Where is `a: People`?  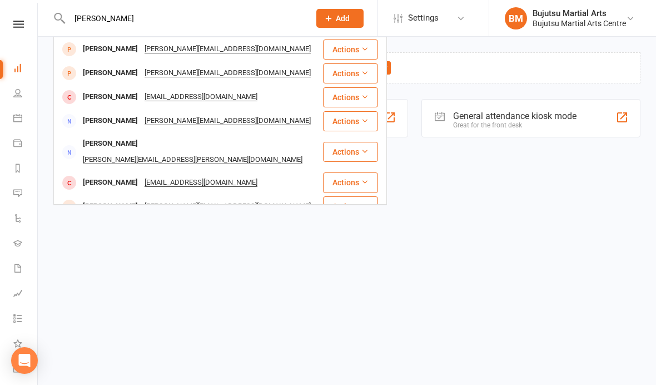 a: People is located at coordinates (26, 94).